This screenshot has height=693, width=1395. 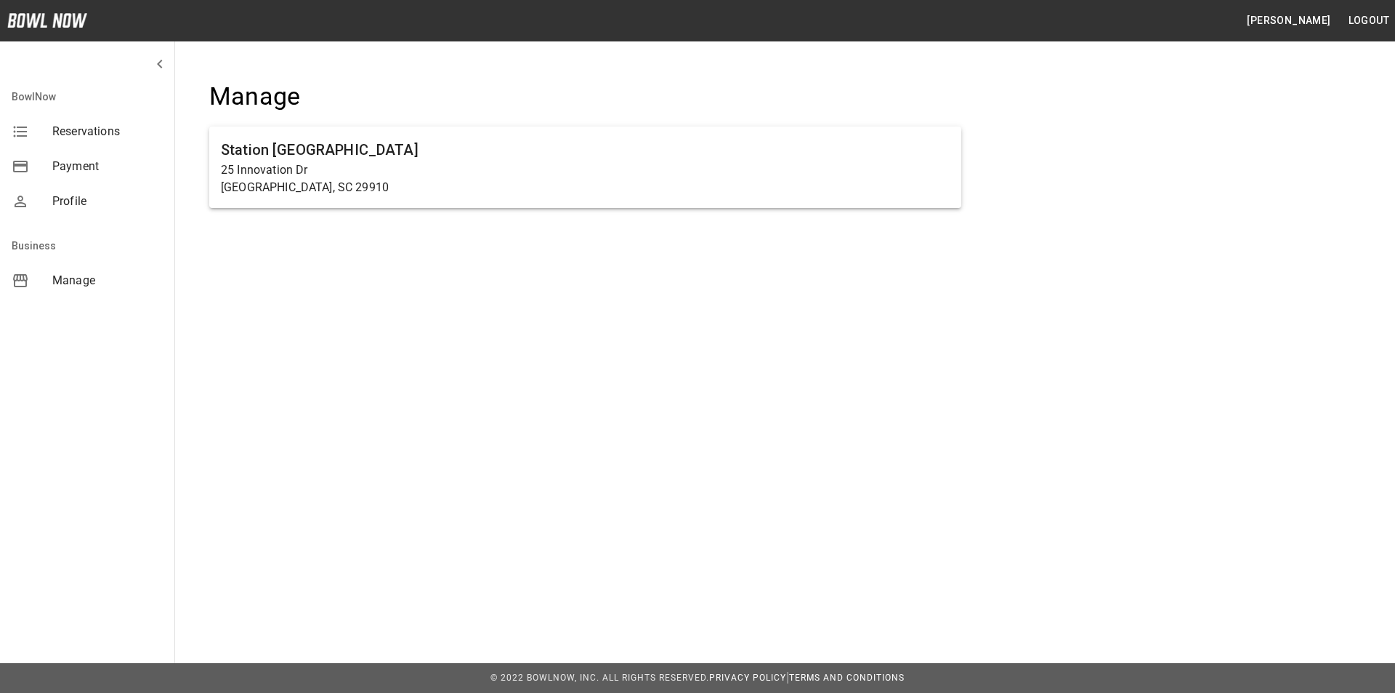 What do you see at coordinates (585, 170) in the screenshot?
I see `p: 25 Innovation Dr` at bounding box center [585, 170].